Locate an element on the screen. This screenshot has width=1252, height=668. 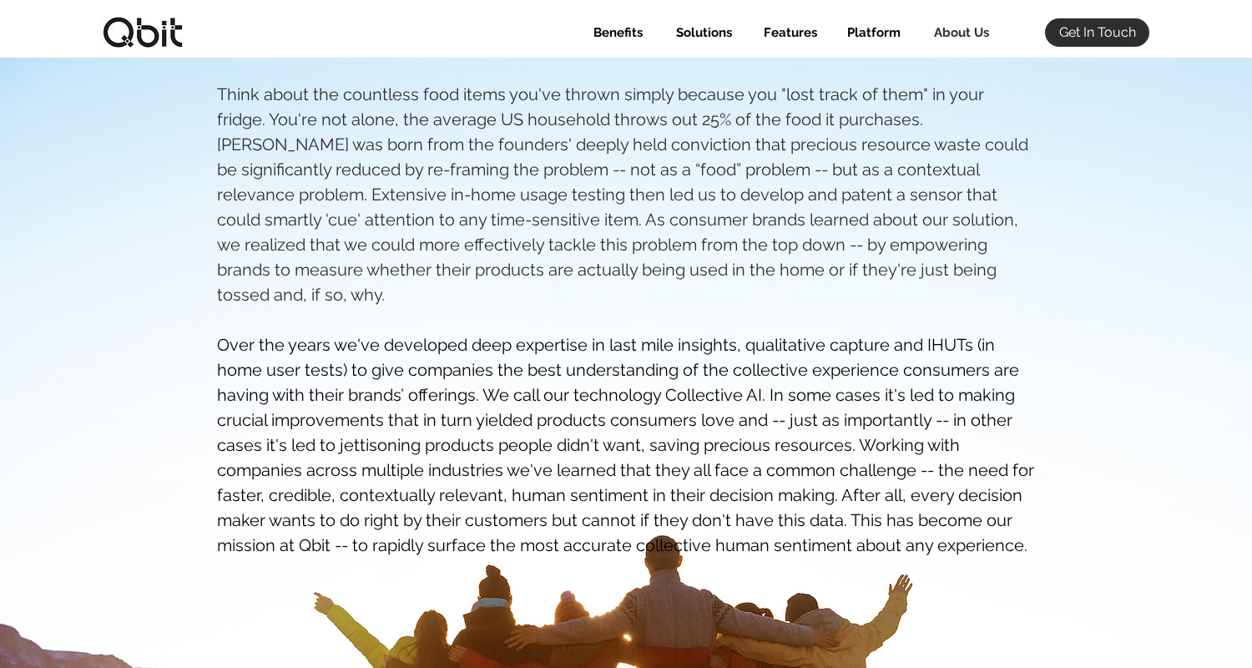
div: Solutions is located at coordinates (700, 33).